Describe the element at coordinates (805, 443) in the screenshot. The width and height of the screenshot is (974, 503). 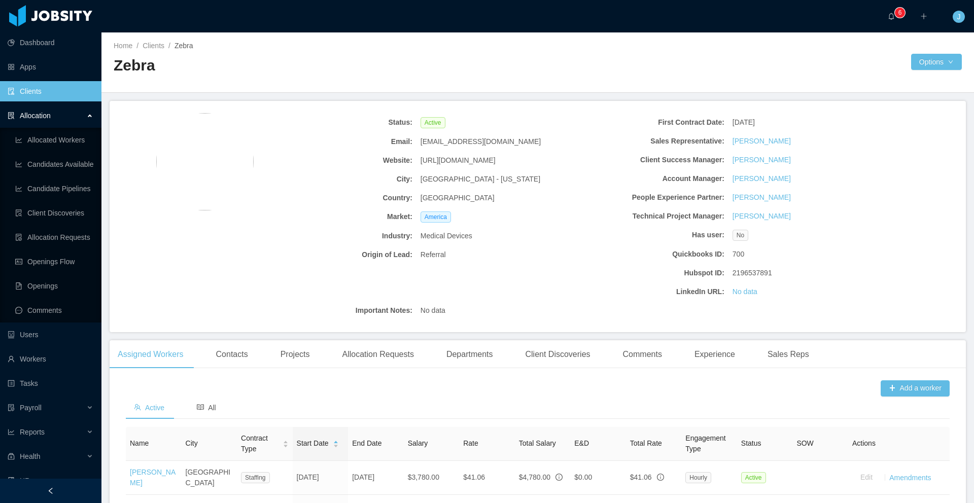
I see `span: SOW` at that location.